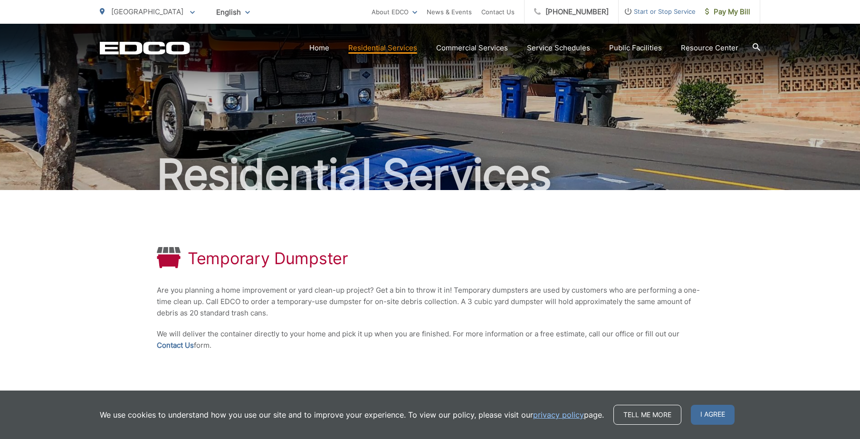 This screenshot has height=439, width=860. I want to click on a: Home, so click(319, 48).